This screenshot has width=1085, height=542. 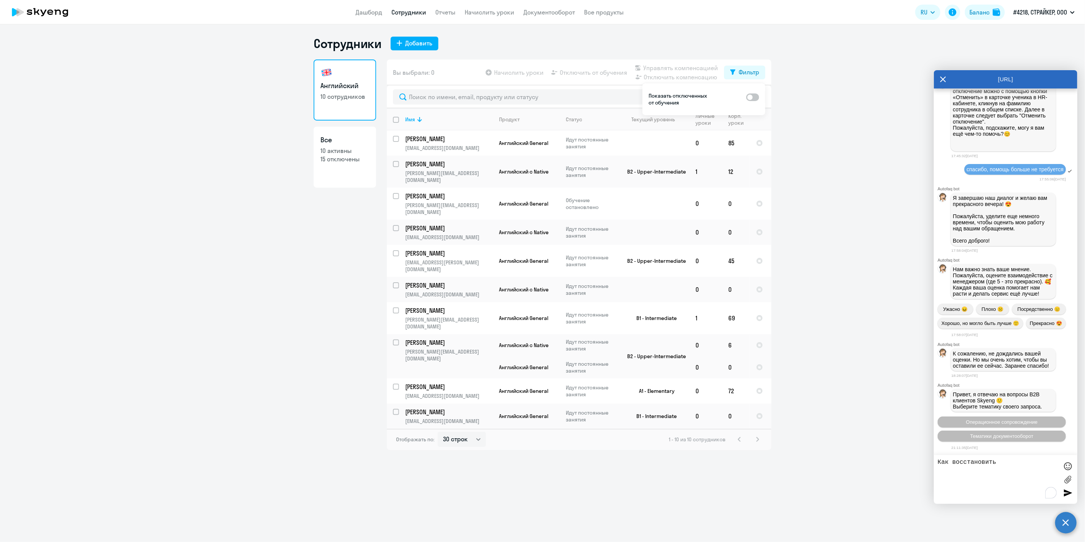 What do you see at coordinates (980, 323) in the screenshot?
I see `span: Хорошо, но могло быть лучше 🙂` at bounding box center [980, 323].